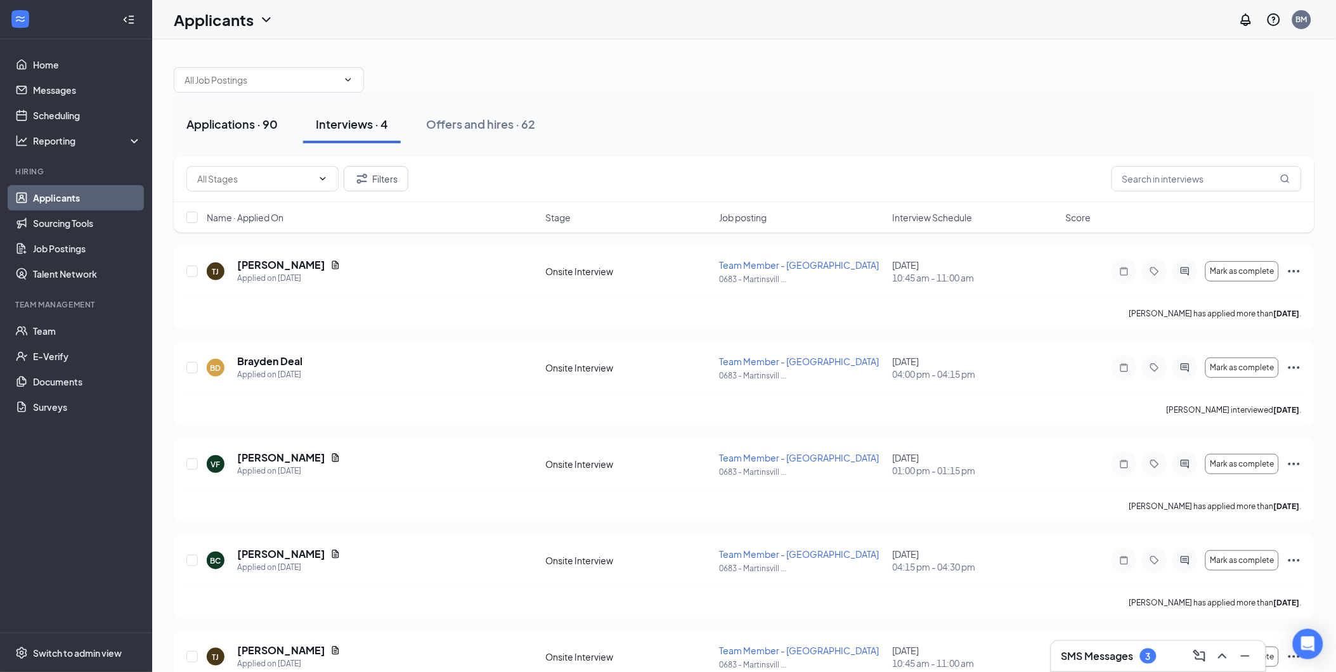 The image size is (1336, 672). I want to click on svg: QuestionInfo, so click(1273, 20).